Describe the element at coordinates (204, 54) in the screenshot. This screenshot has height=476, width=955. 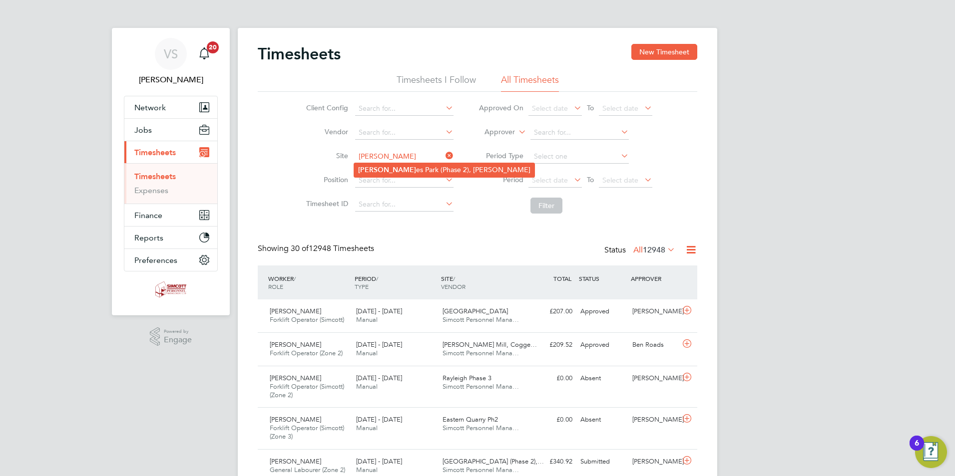
I see `a: 20` at that location.